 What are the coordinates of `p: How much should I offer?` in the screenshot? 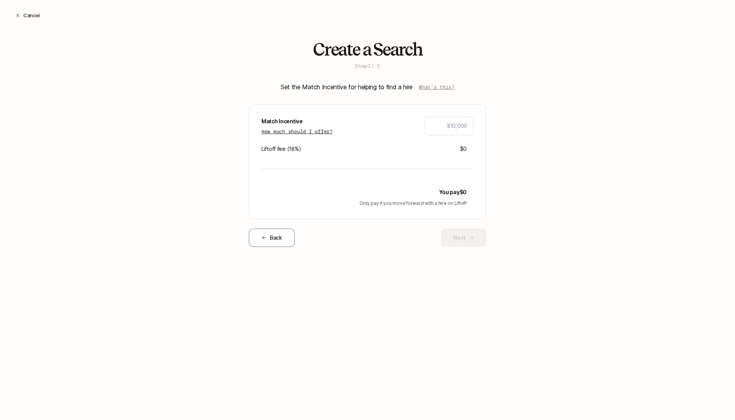 It's located at (297, 131).